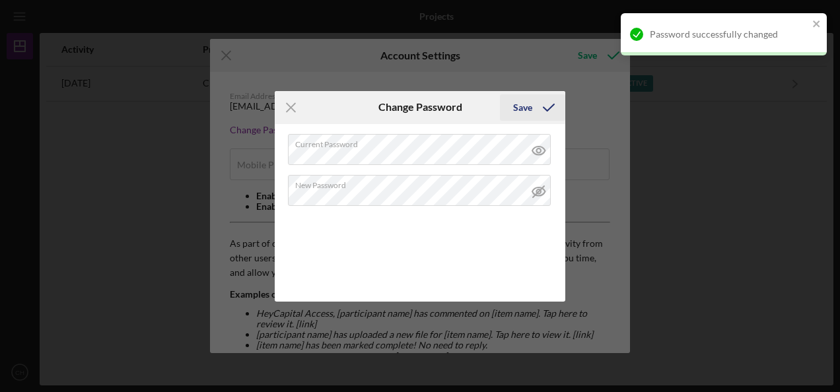  What do you see at coordinates (420, 107) in the screenshot?
I see `h6: Change Password` at bounding box center [420, 107].